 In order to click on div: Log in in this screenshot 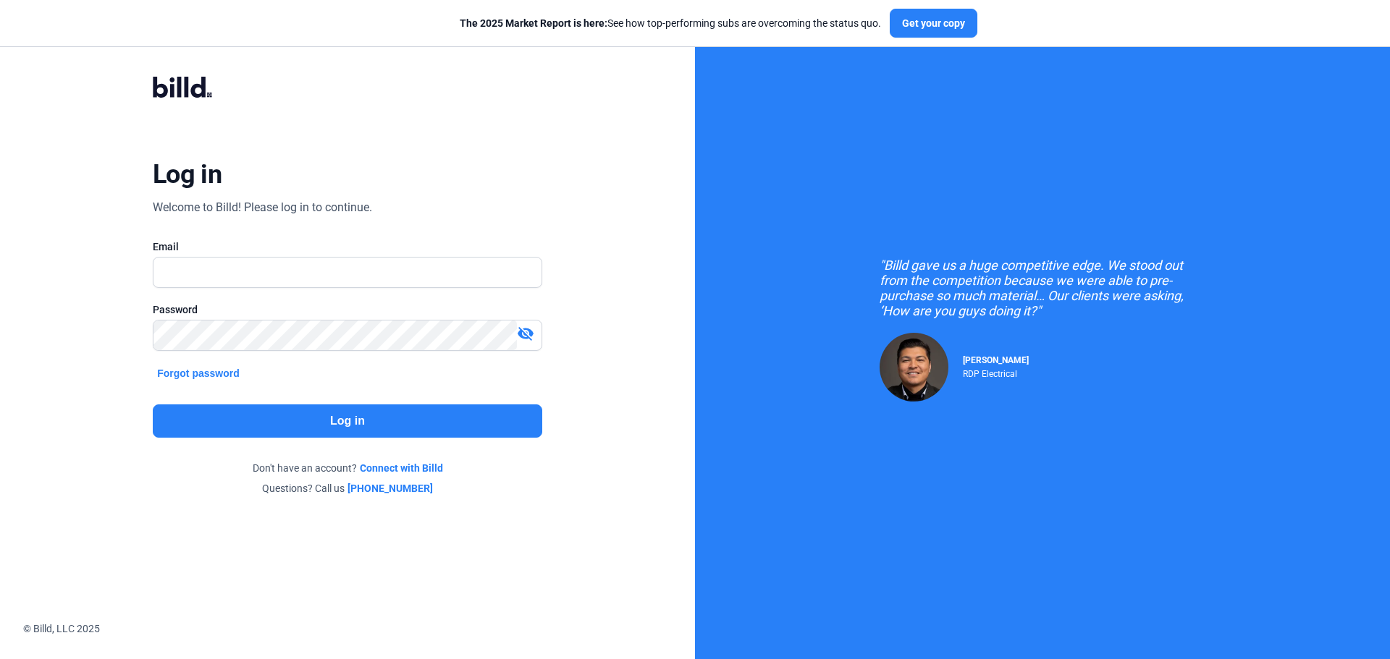, I will do `click(187, 174)`.